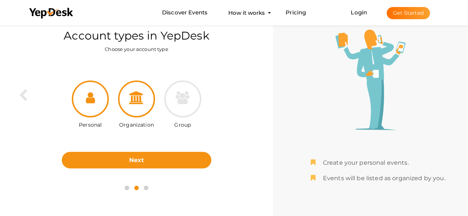  Describe the element at coordinates (182, 123) in the screenshot. I see `label: Group` at that location.